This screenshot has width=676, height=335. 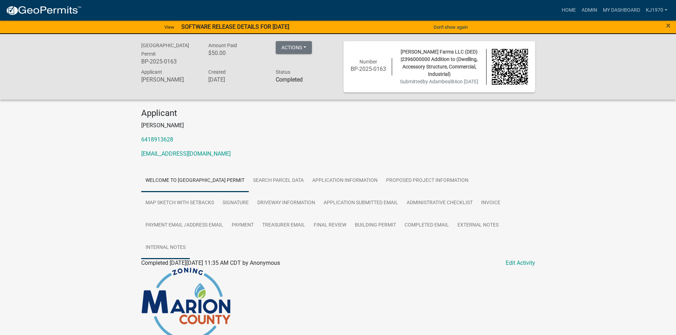 I want to click on a: My Dashboard, so click(x=622, y=10).